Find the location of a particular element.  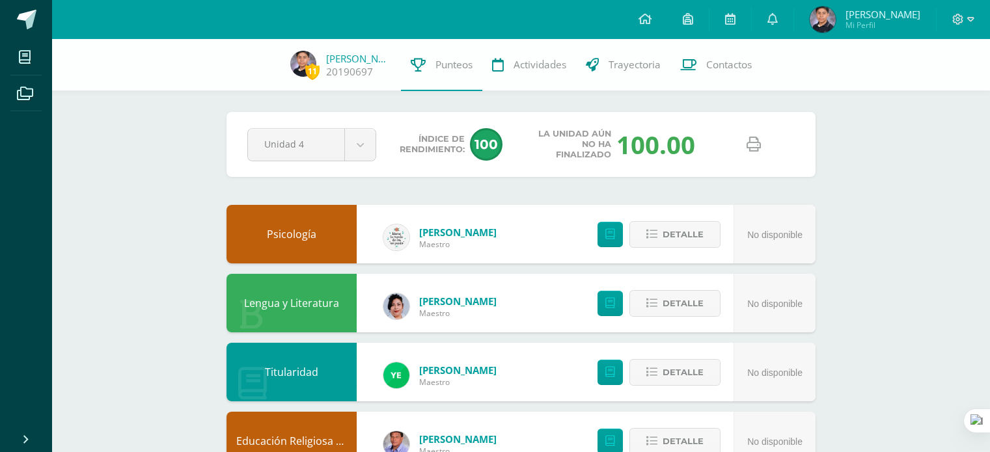

span: Índice de Rendimiento: is located at coordinates (432, 145).